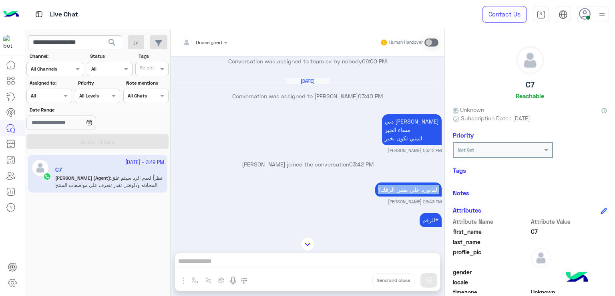 Image resolution: width=615 pixels, height=296 pixels. I want to click on h6: Tags, so click(530, 170).